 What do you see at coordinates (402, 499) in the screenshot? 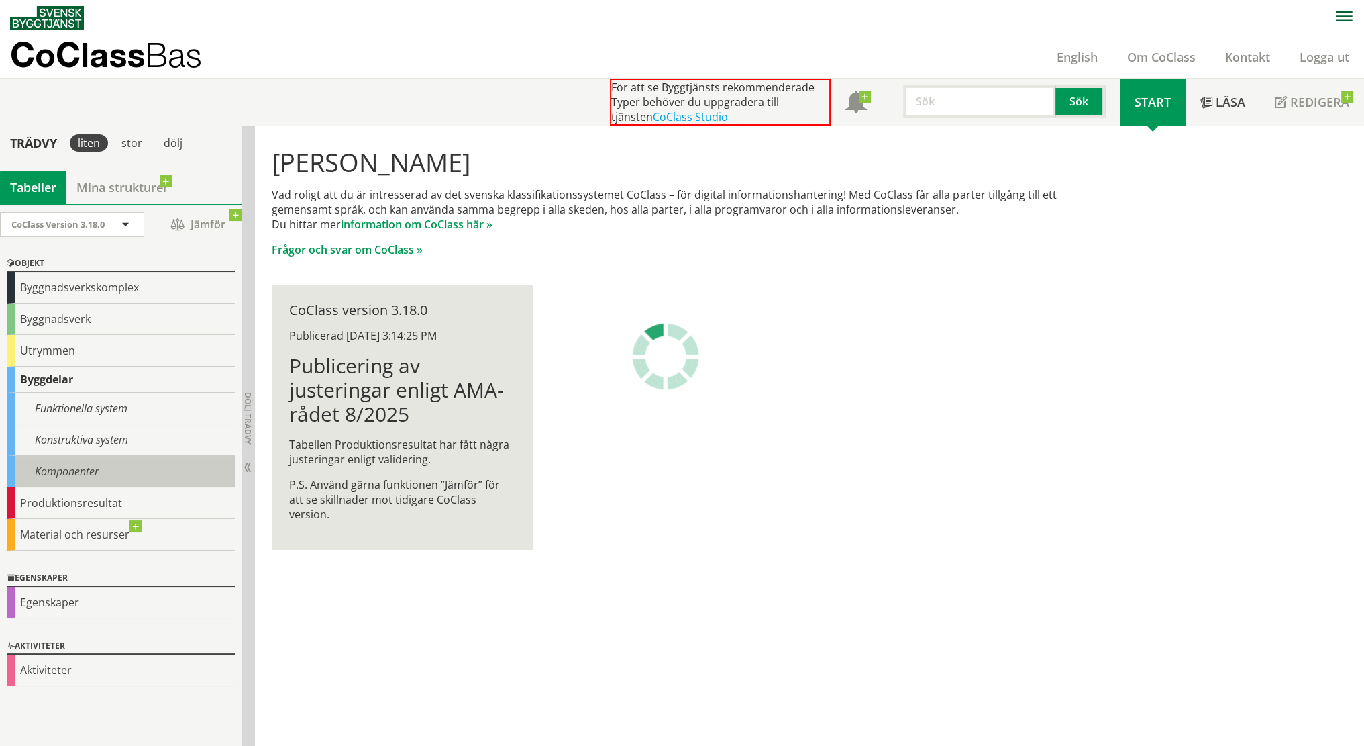
I see `p: P.S. Använd gärna funktionen ”Jämför” för att se skillnader mot tidigare CoClass version.` at bounding box center [402, 499].